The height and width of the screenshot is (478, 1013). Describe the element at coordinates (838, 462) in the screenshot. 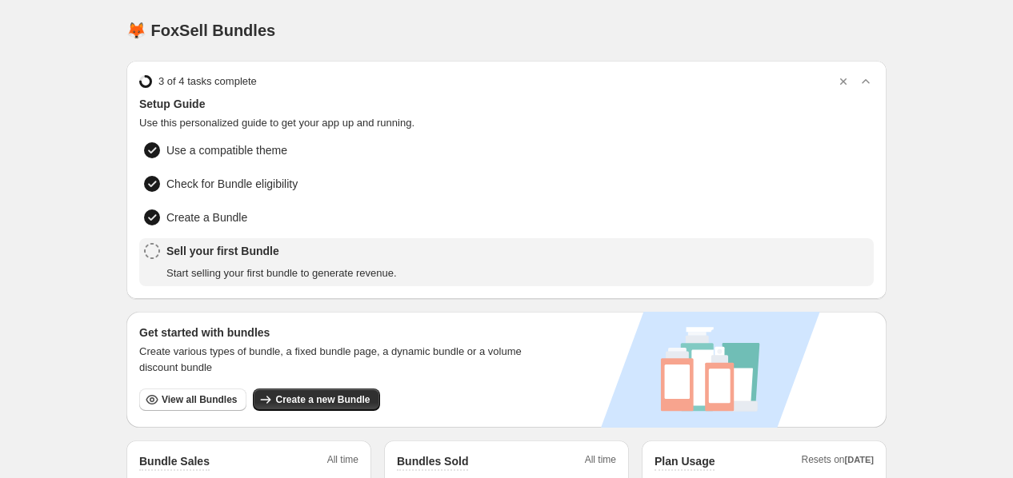

I see `span: Resets on` at that location.